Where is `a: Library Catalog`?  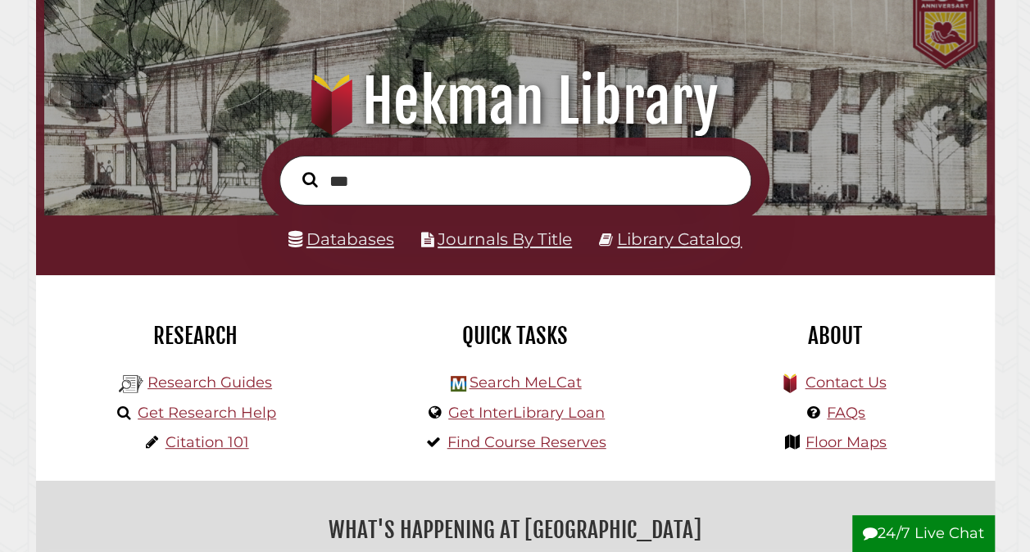 a: Library Catalog is located at coordinates (680, 239).